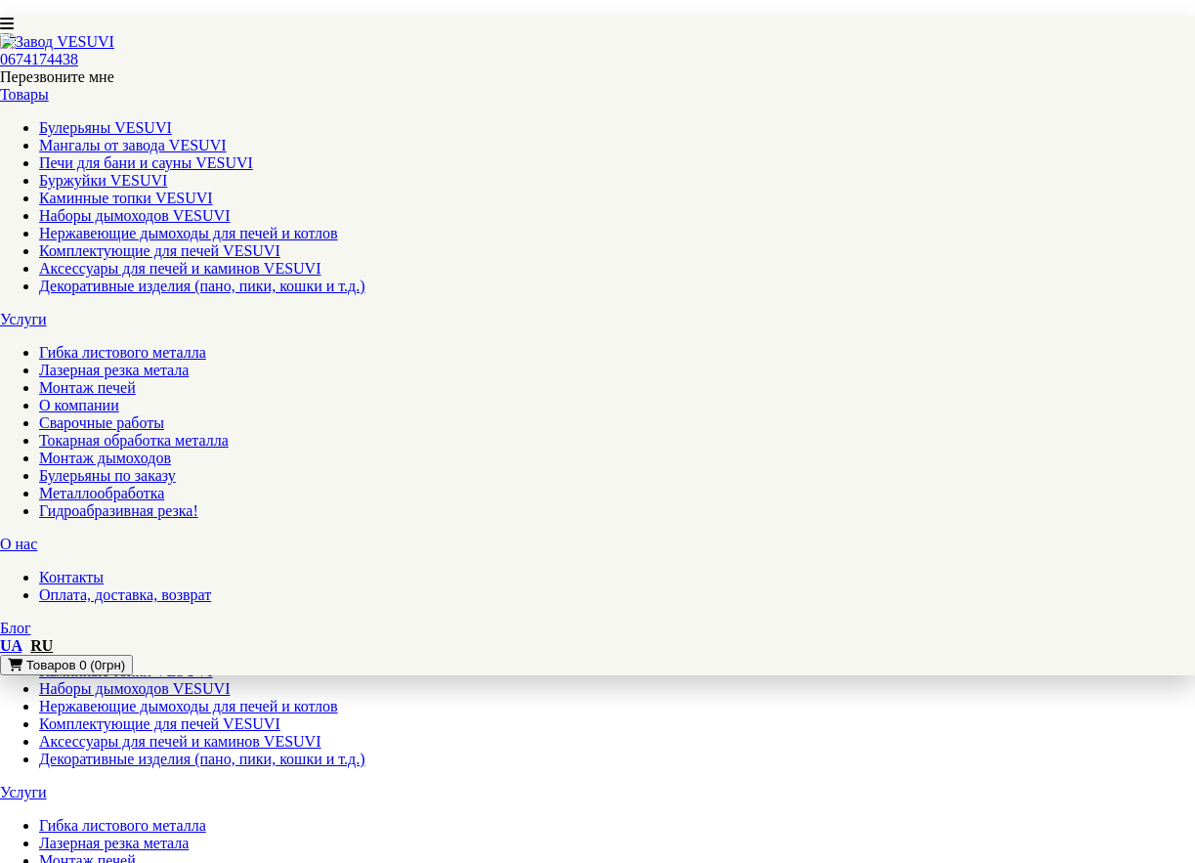 Image resolution: width=1195 pixels, height=863 pixels. What do you see at coordinates (103, 180) in the screenshot?
I see `a: Буржуйки VESUVI` at bounding box center [103, 180].